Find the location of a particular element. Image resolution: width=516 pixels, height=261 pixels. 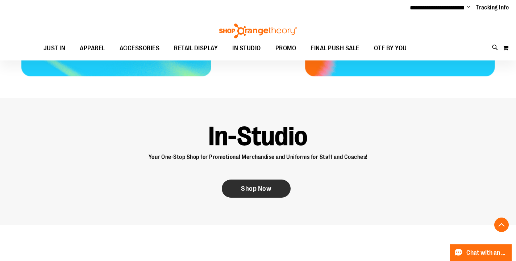

span: IN STUDIO is located at coordinates (247, 48).